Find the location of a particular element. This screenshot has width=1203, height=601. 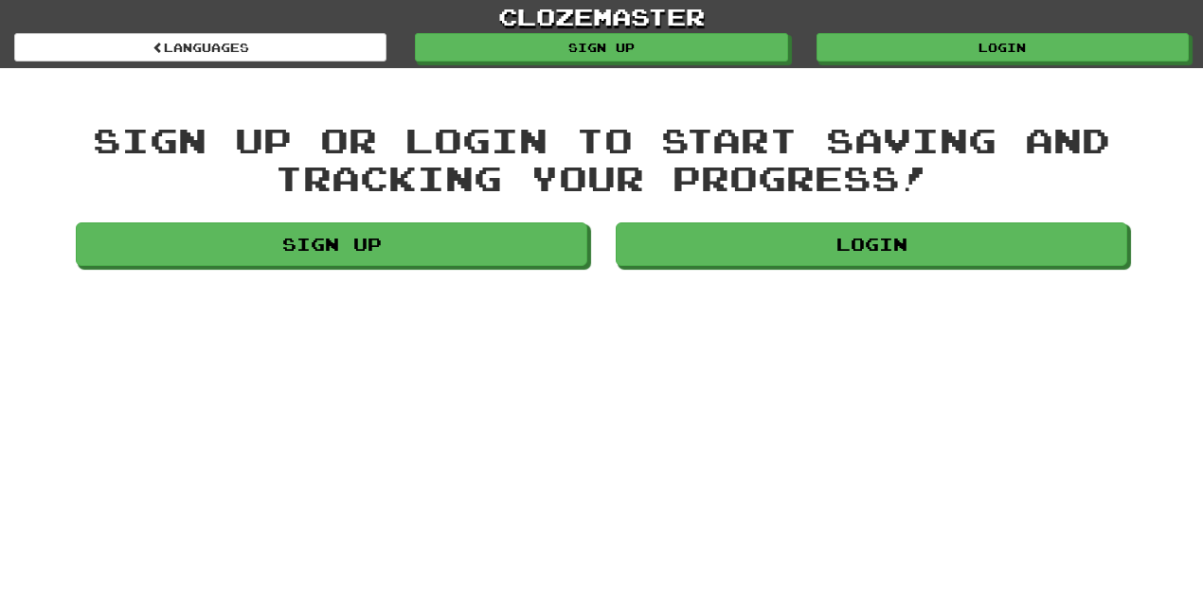

a: Languages is located at coordinates (200, 47).